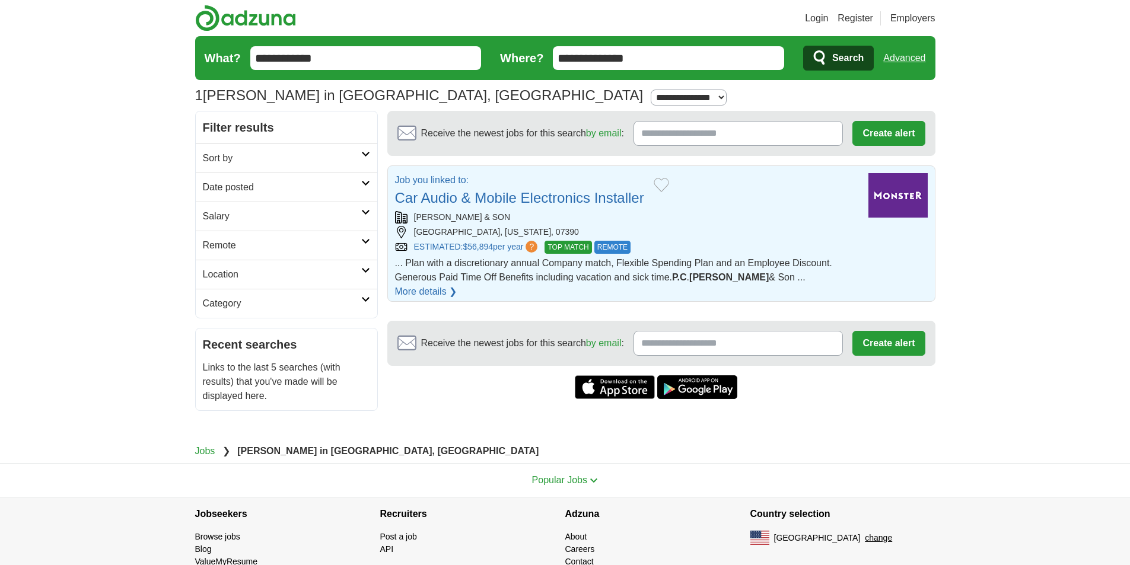  I want to click on a: Register, so click(855, 18).